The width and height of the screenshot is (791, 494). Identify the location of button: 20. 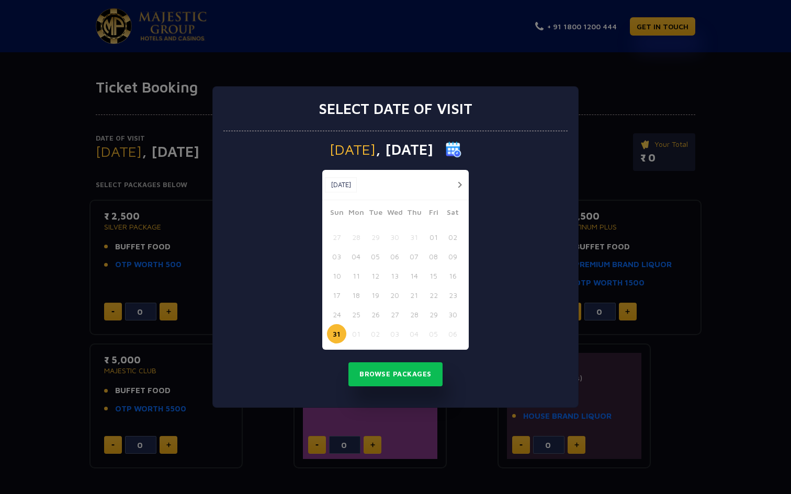
(394, 295).